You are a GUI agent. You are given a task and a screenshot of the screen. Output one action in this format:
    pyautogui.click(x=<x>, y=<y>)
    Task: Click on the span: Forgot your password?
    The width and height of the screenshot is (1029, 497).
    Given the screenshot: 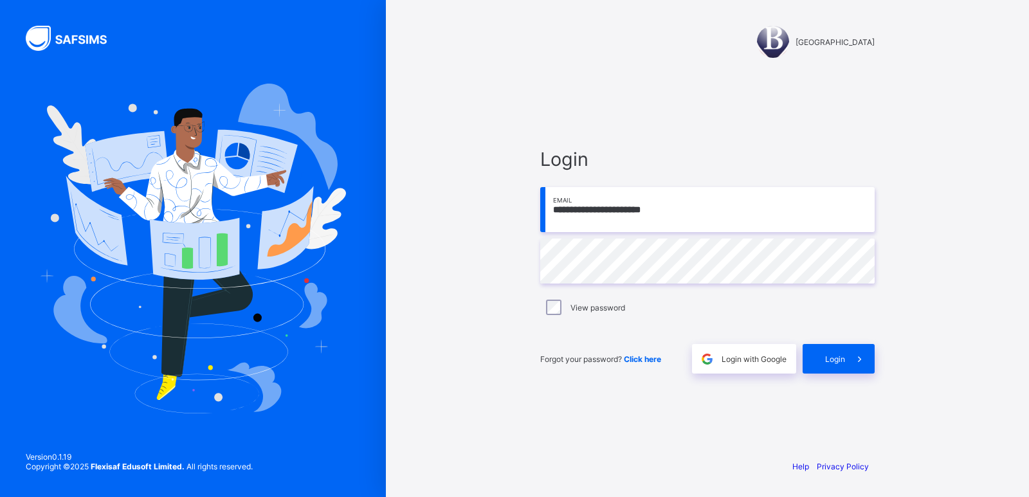 What is the action you would take?
    pyautogui.click(x=600, y=359)
    